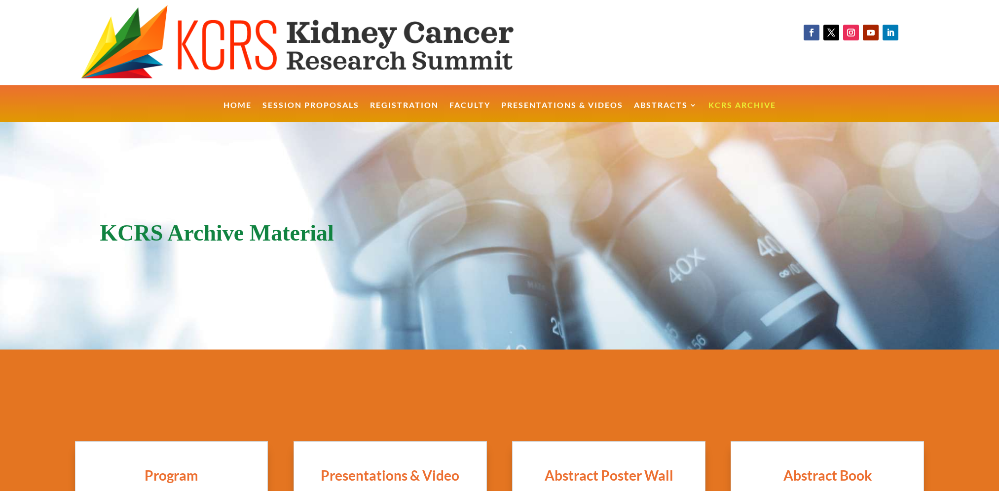  I want to click on span: Presentations & Video, so click(390, 476).